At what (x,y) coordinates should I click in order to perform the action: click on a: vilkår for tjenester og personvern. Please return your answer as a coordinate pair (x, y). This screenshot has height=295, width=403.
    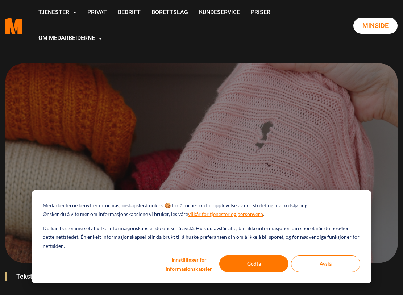
    Looking at the image, I should click on (225, 214).